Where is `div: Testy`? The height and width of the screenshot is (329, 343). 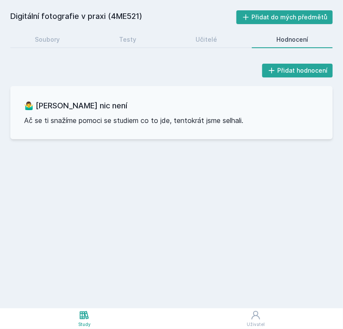
div: Testy is located at coordinates (128, 40).